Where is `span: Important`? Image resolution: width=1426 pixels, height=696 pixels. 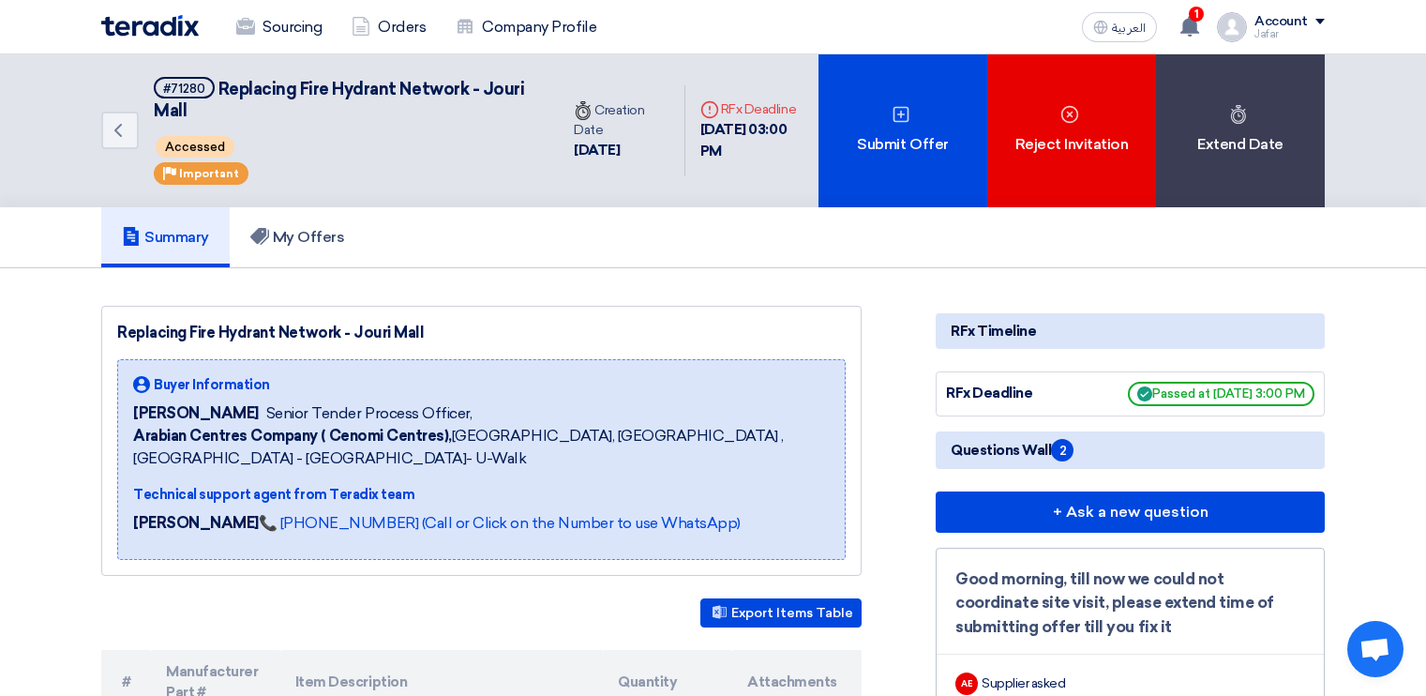 span: Important is located at coordinates (209, 173).